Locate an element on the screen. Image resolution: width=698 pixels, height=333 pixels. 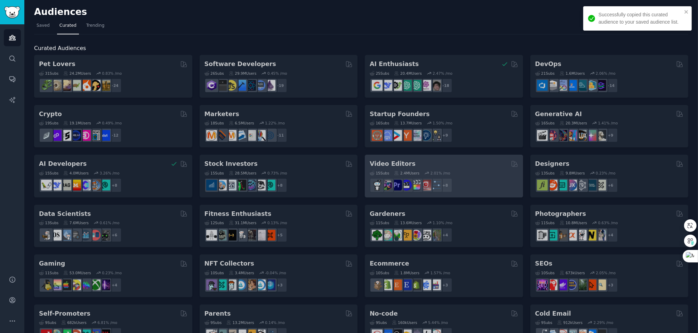
a: Saved is located at coordinates (43, 27).